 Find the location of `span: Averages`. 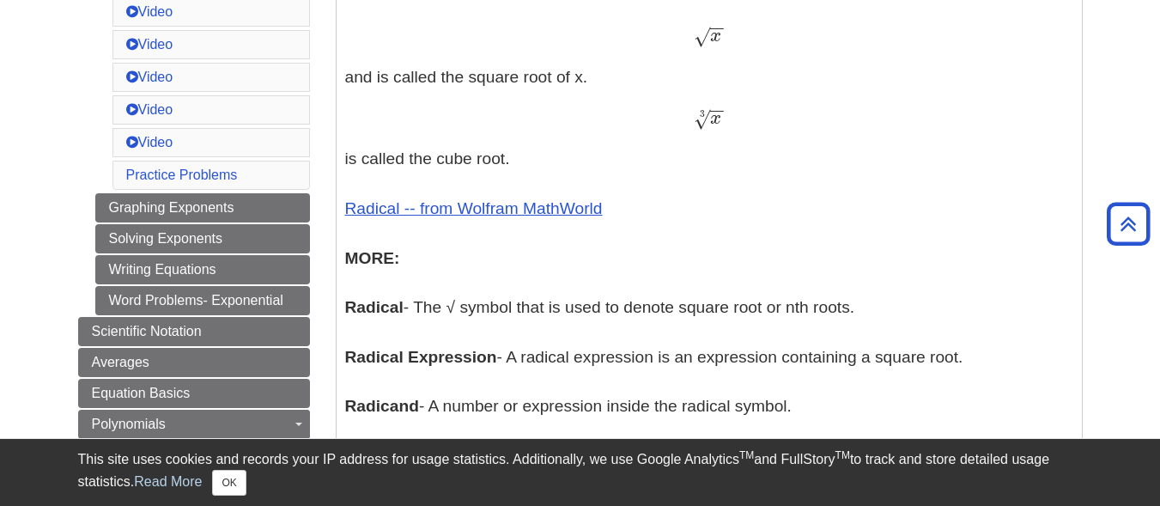

span: Averages is located at coordinates (120, 362).